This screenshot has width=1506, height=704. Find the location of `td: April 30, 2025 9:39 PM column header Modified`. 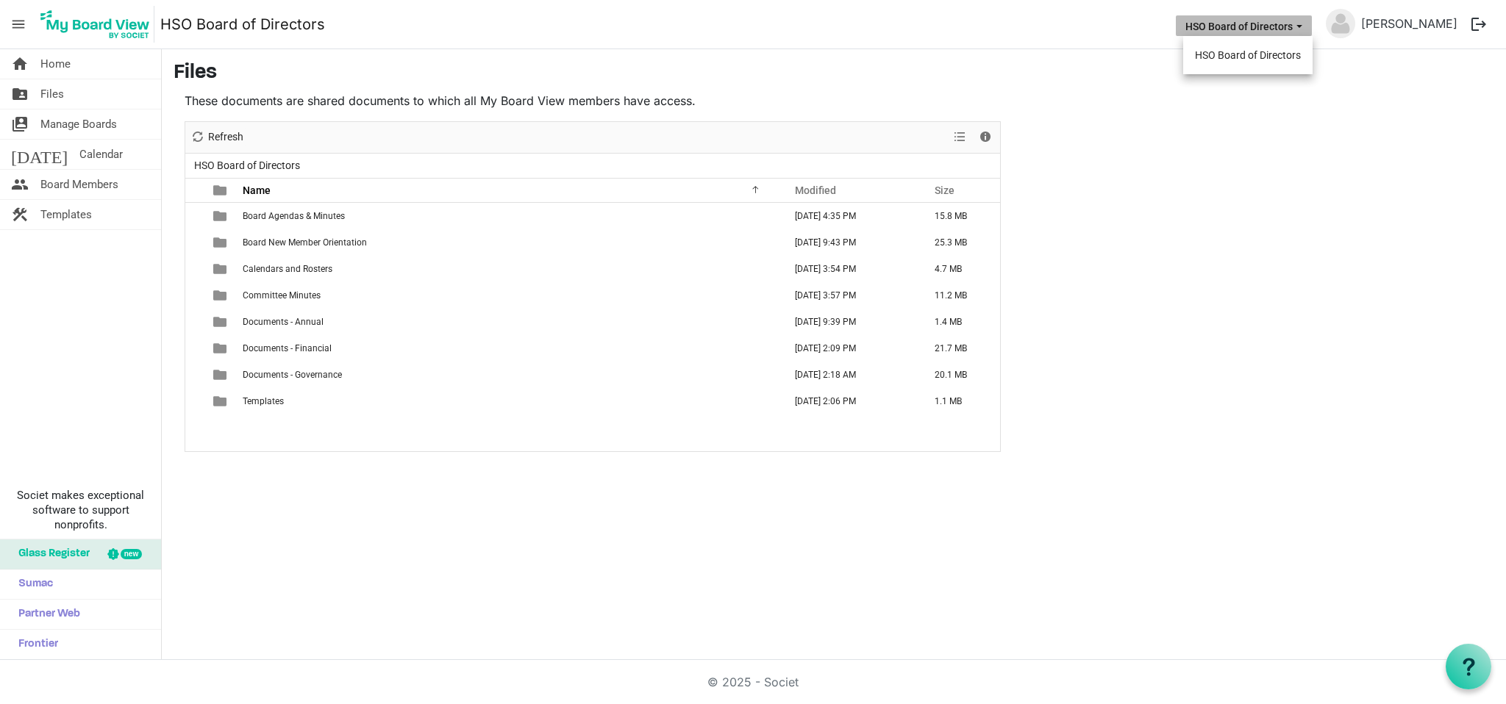

td: April 30, 2025 9:39 PM column header Modified is located at coordinates (849, 322).